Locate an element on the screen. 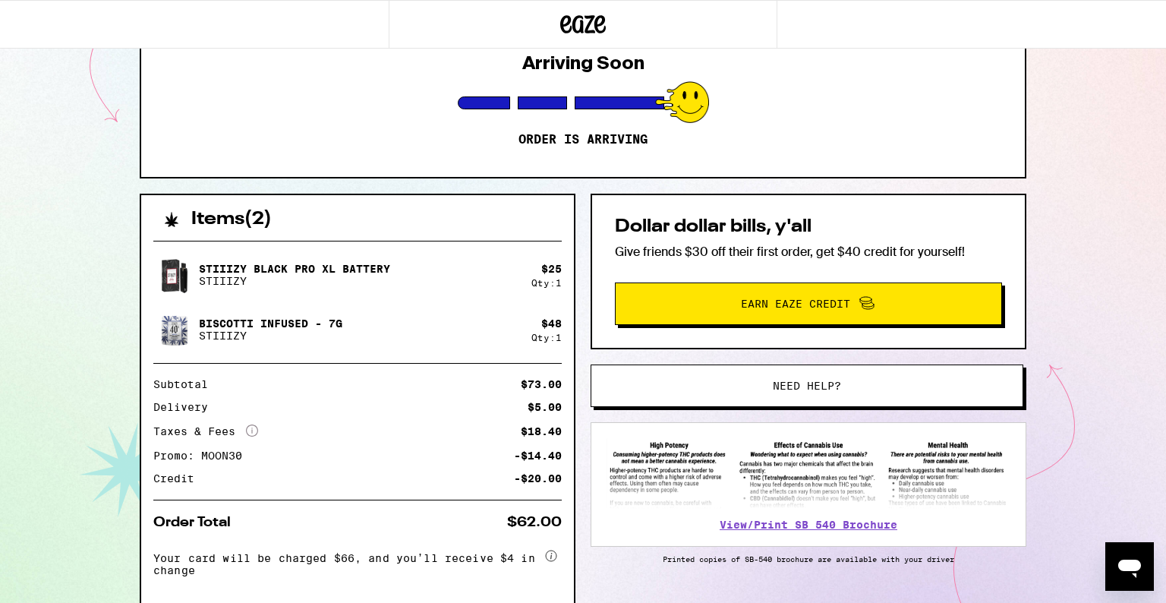 The width and height of the screenshot is (1166, 603). div: Subtotal is located at coordinates (186, 384).